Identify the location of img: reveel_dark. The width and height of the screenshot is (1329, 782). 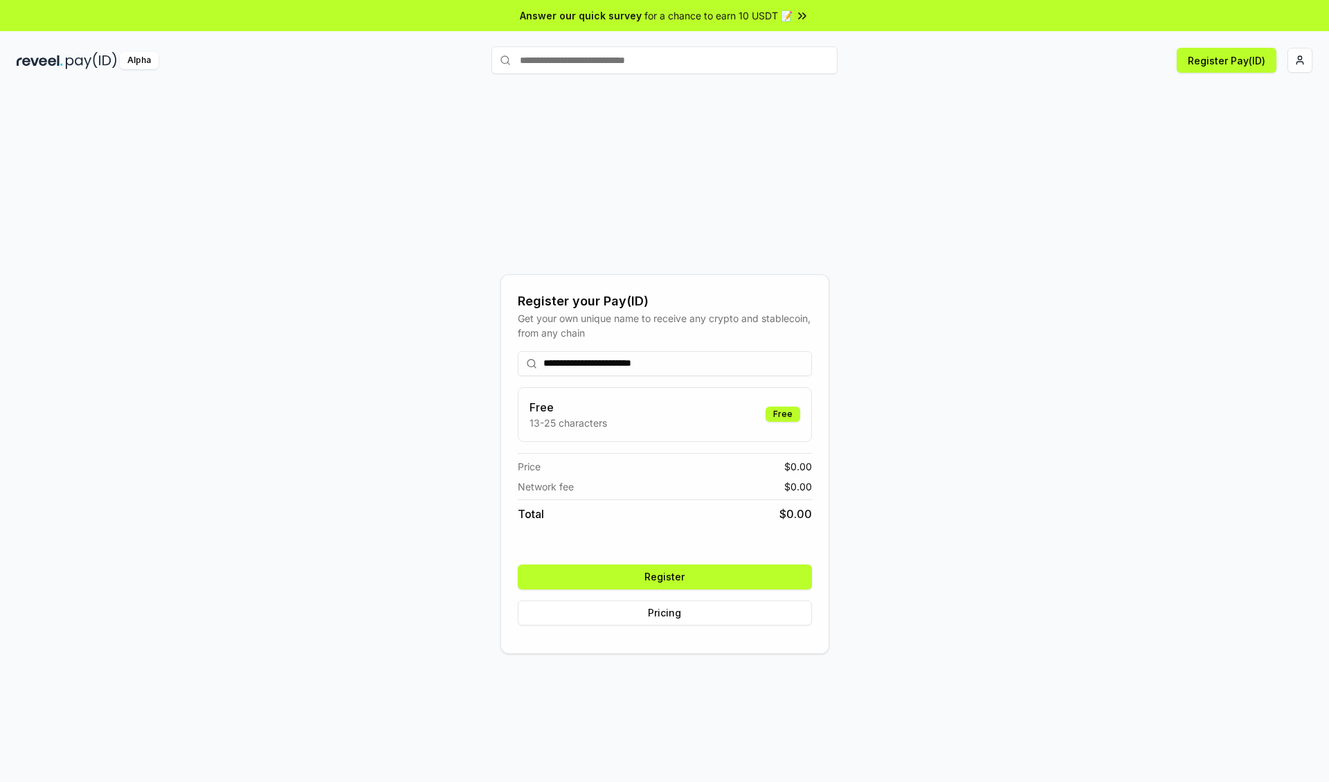
(39, 60).